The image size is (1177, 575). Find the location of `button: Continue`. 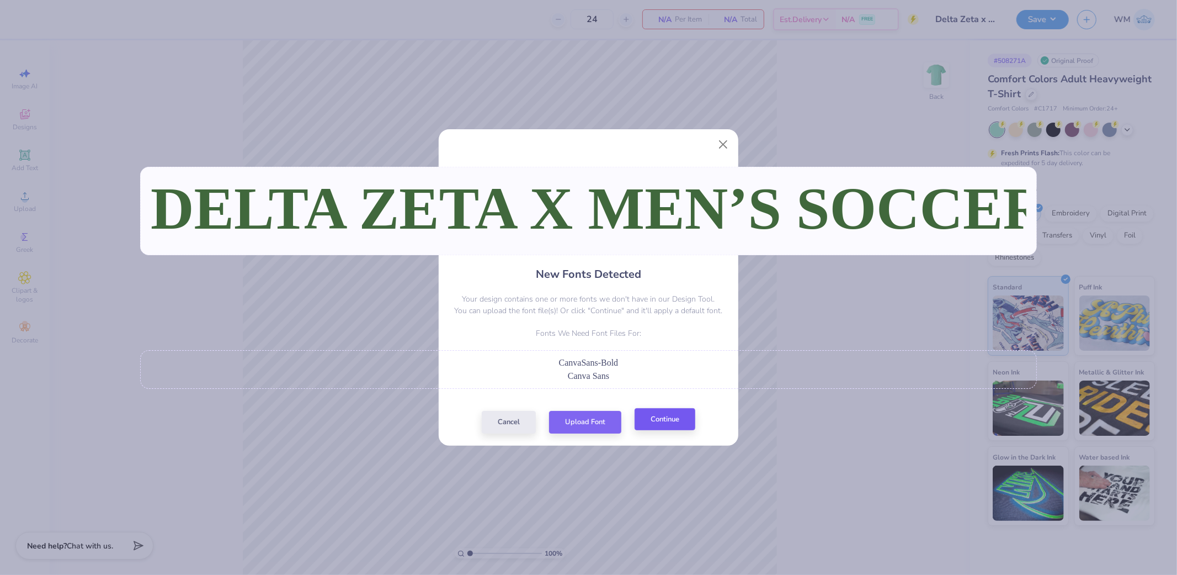

button: Continue is located at coordinates (665, 419).